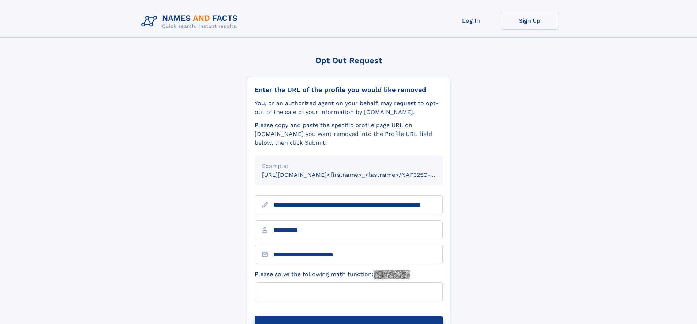 Image resolution: width=697 pixels, height=324 pixels. What do you see at coordinates (349, 90) in the screenshot?
I see `div: Enter the URL of the profile you would like removed` at bounding box center [349, 90].